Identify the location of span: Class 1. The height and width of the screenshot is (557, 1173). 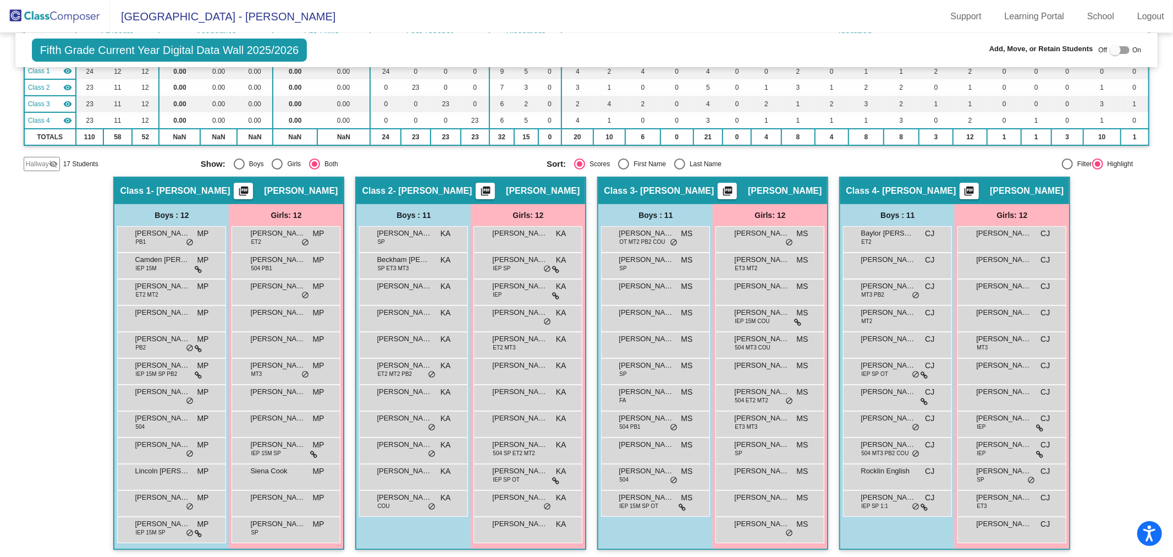
(39, 71).